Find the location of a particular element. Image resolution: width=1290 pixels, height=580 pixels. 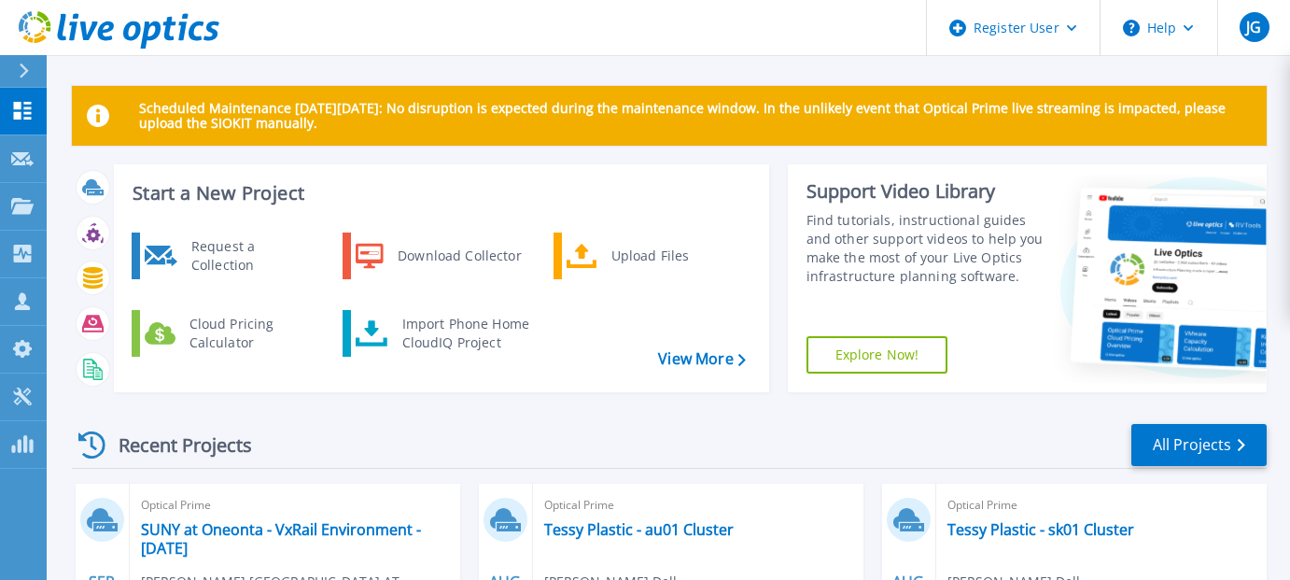

div: Import Phone Home CloudIQ Project is located at coordinates (466, 333).